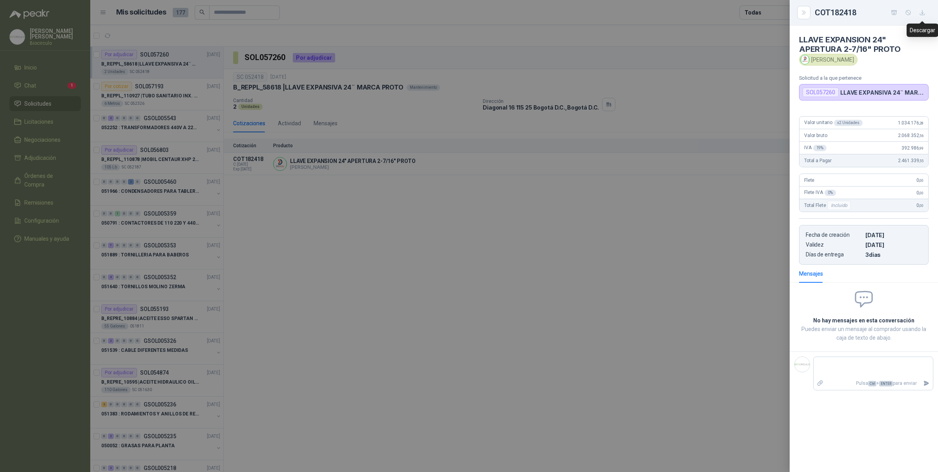 The image size is (938, 472). Describe the element at coordinates (864, 44) in the screenshot. I see `h4: LLAVE EXPANSION 24" APERTURA 2-7/16" PROTO` at that location.